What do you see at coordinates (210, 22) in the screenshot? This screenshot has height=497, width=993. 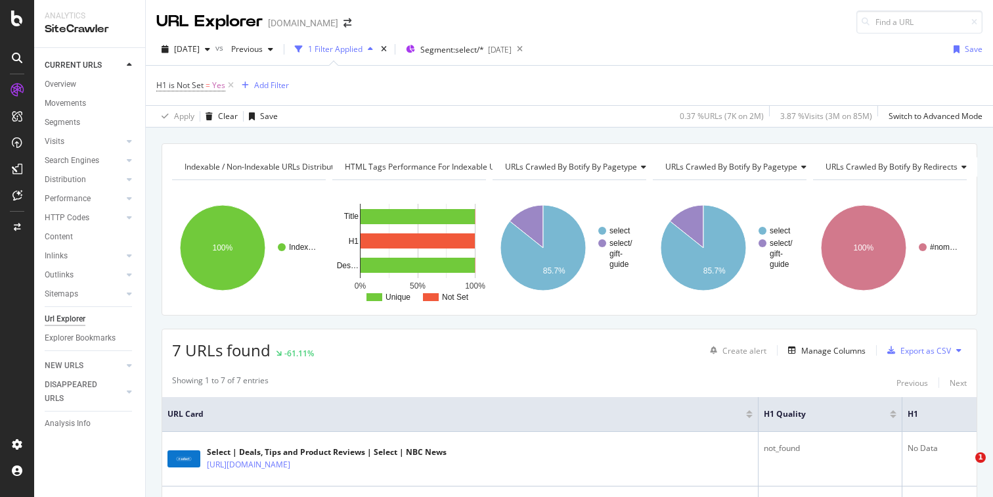 I see `div: URL Explorer` at bounding box center [210, 22].